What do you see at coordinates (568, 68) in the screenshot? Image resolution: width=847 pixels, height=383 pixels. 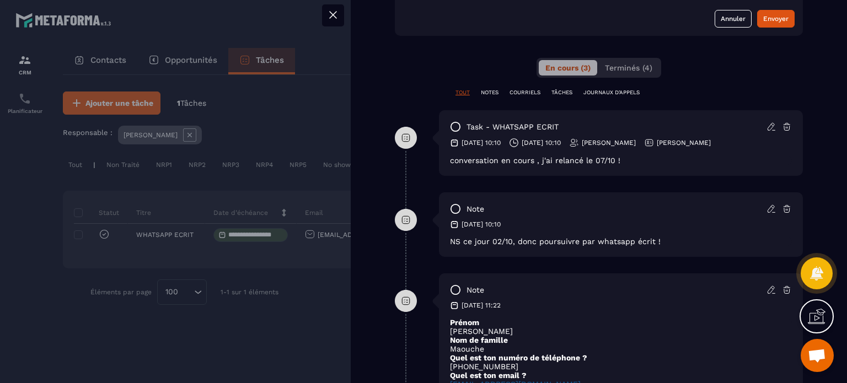 I see `button: En cours (3)` at bounding box center [568, 68].